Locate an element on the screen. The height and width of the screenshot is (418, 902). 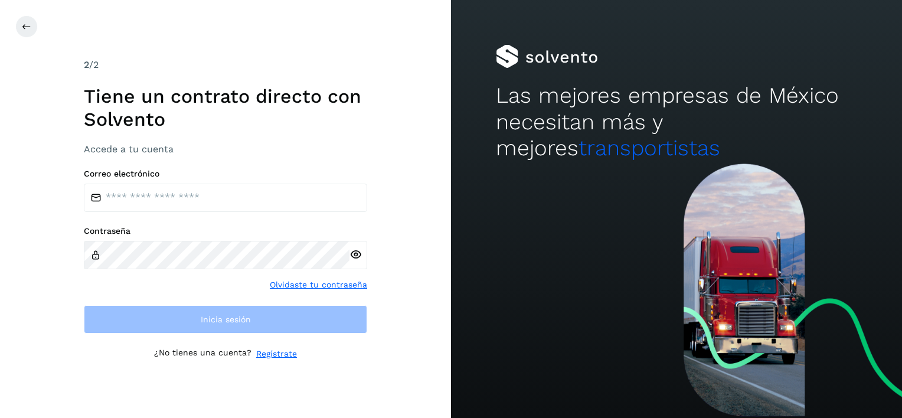
h1: Tiene un contrato directo con Solvento is located at coordinates (226, 107).